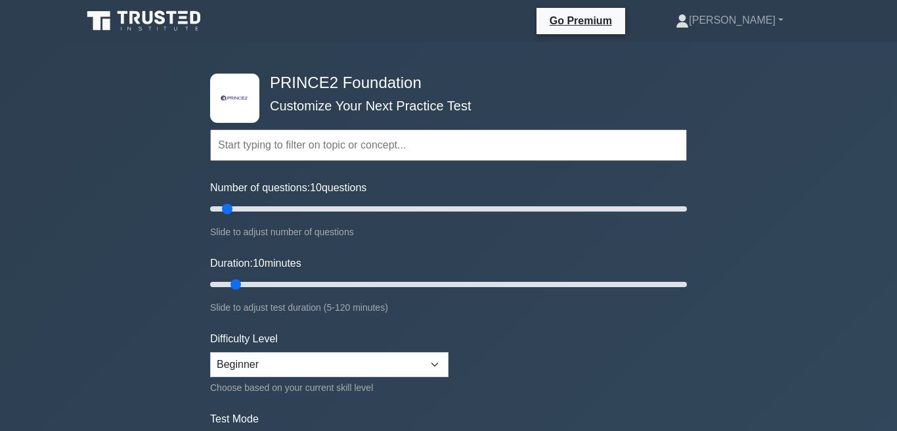 The image size is (897, 431). Describe the element at coordinates (448, 419) in the screenshot. I see `label: Test Mode` at that location.